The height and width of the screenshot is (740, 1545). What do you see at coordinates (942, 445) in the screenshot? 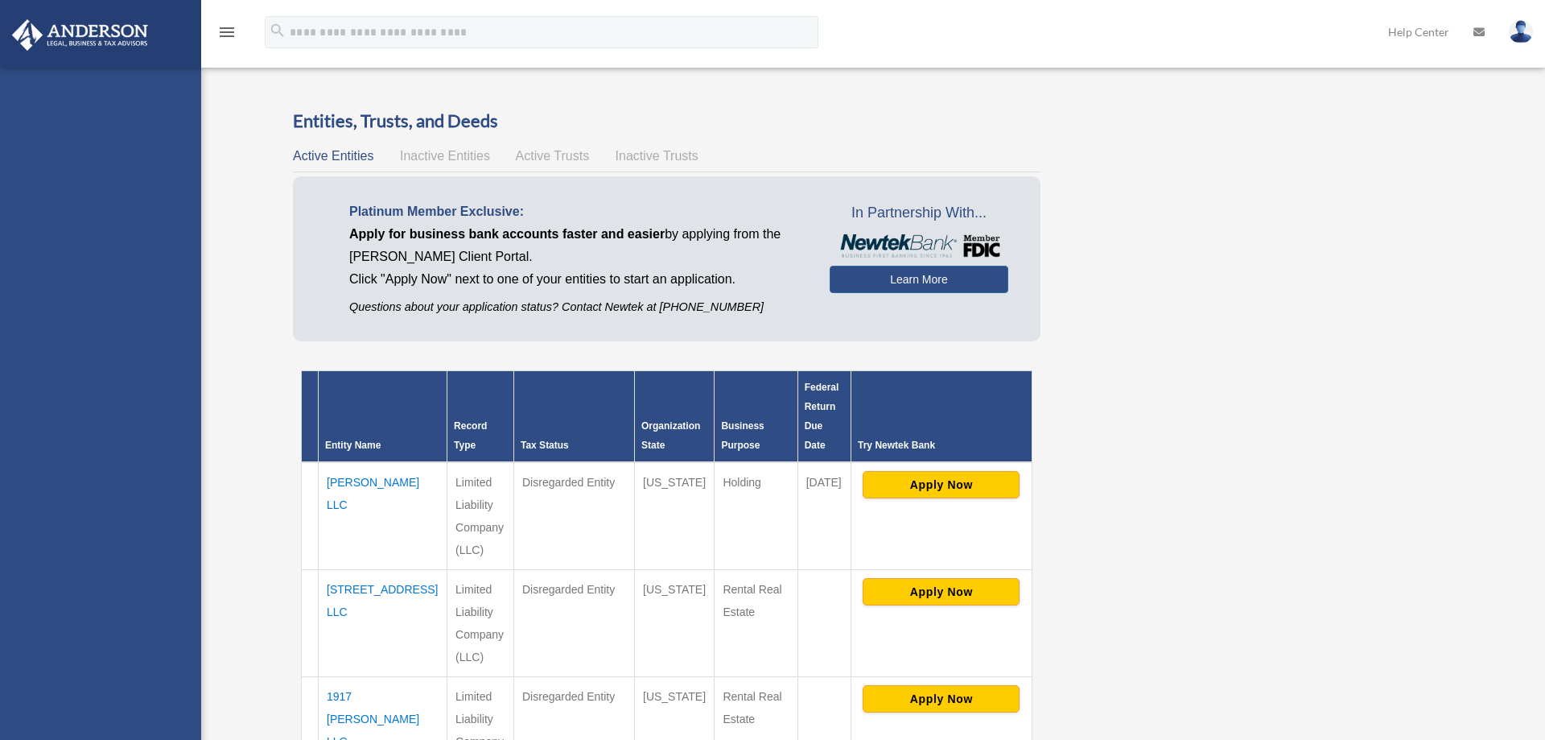
I see `div: Try Newtek Bank` at bounding box center [942, 445].